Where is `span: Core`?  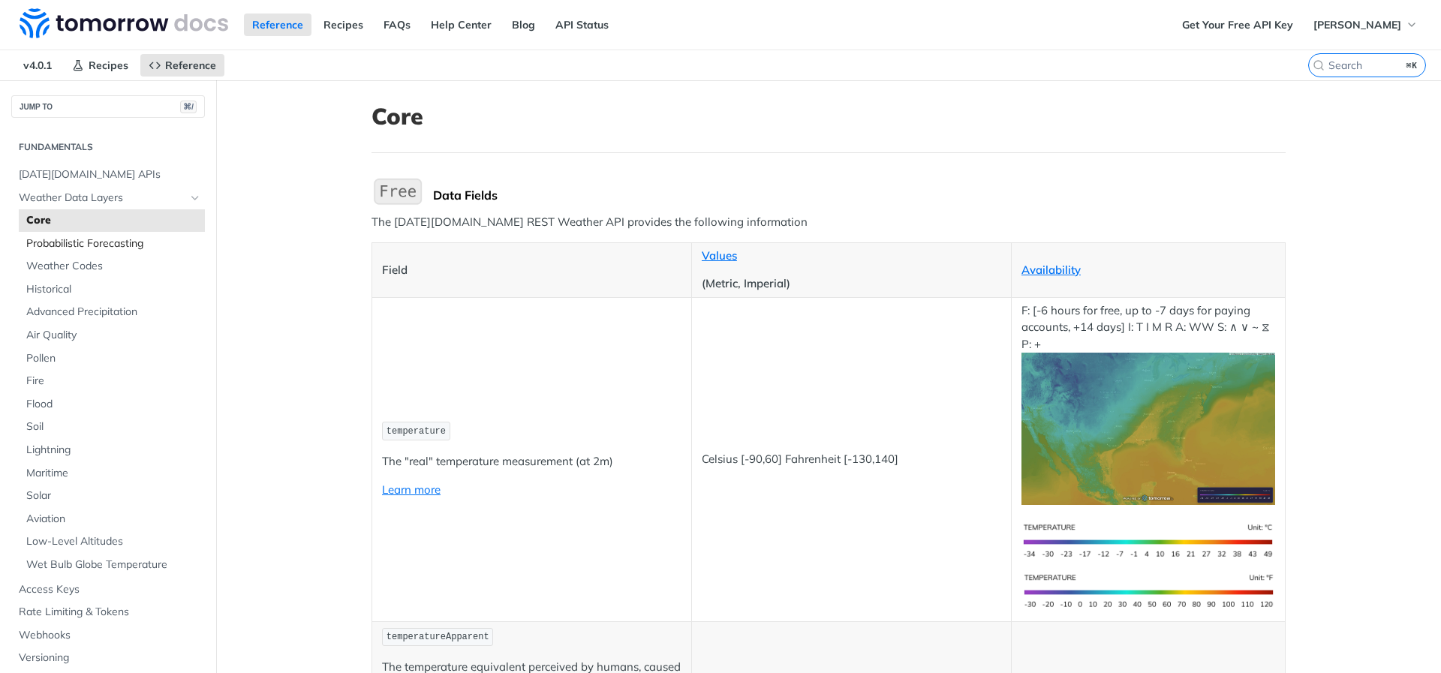 span: Core is located at coordinates (113, 221).